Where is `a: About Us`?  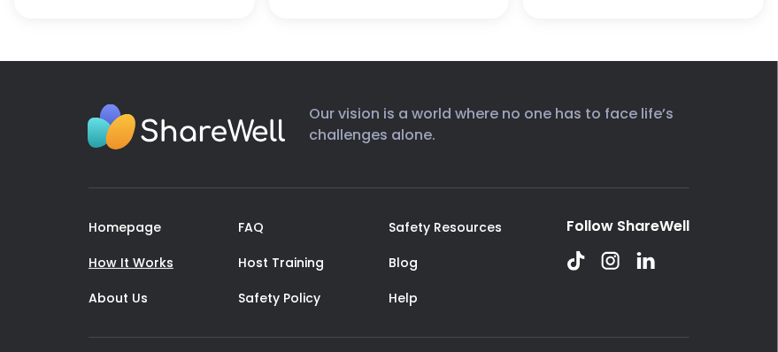 a: About Us is located at coordinates (118, 298).